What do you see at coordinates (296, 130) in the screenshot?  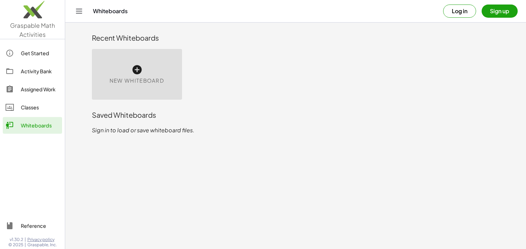 I see `p: Sign in to load or save whiteboard files.` at bounding box center [296, 130].